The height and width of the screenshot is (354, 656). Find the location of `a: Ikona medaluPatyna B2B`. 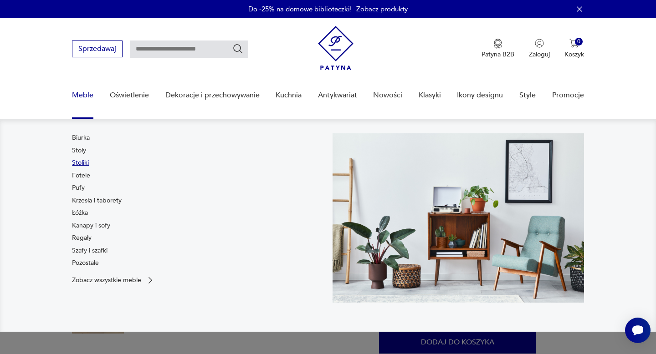

a: Ikona medaluPatyna B2B is located at coordinates (498, 49).